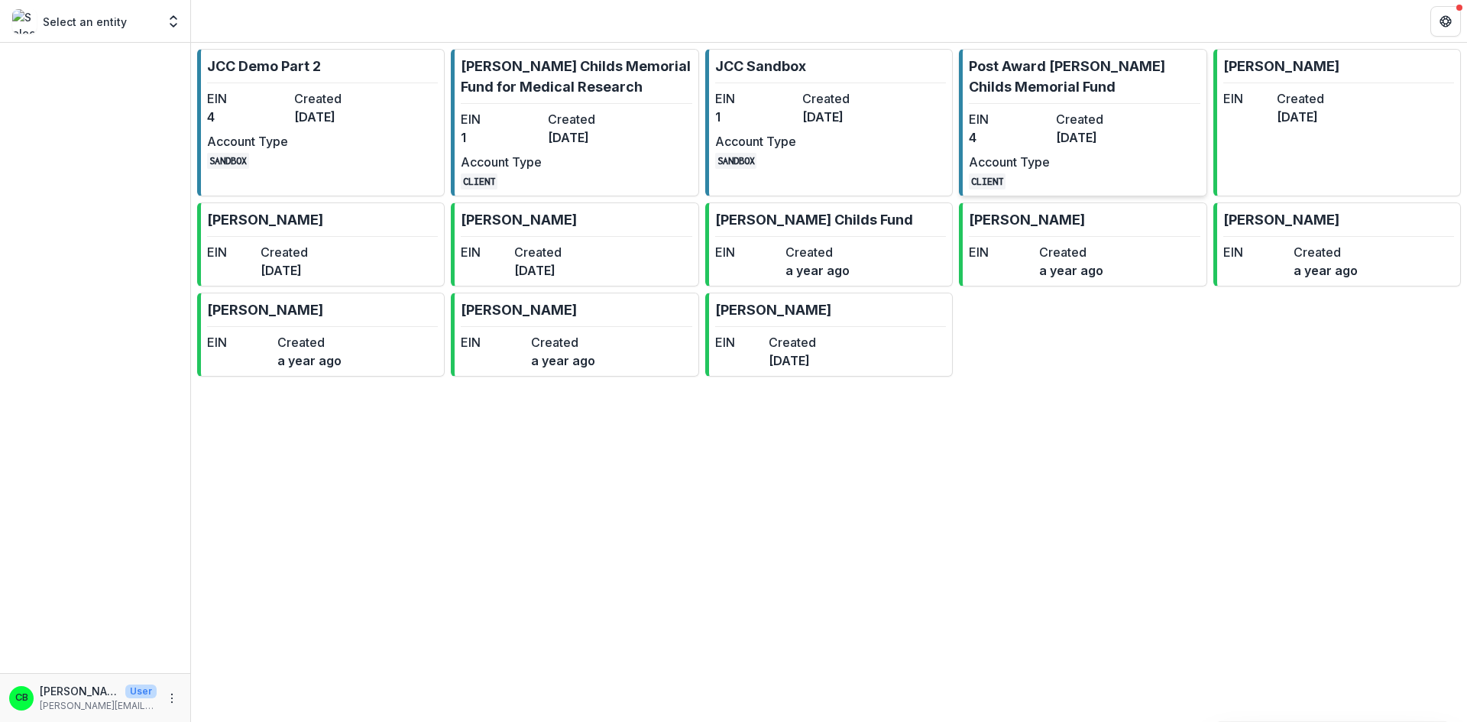  What do you see at coordinates (141, 691) in the screenshot?
I see `p: User` at bounding box center [141, 691].